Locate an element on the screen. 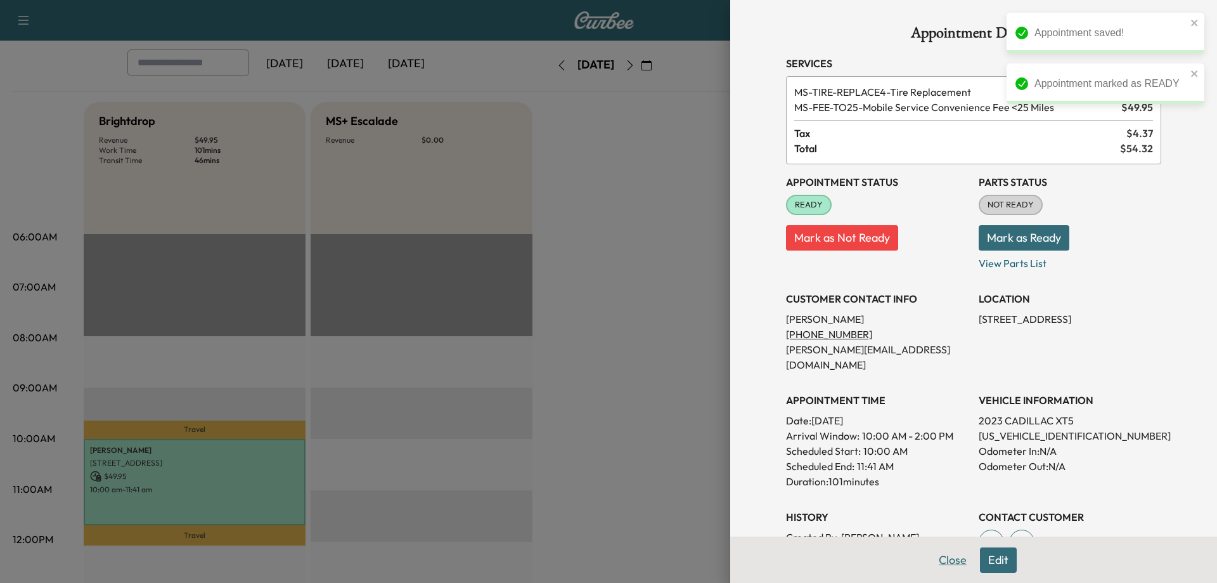  span: NOT READY is located at coordinates (1010, 205).